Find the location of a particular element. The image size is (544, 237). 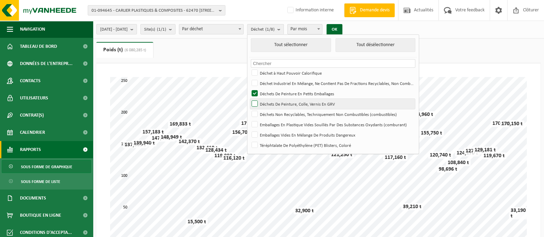

button: Tout désélectionner is located at coordinates (376, 45).